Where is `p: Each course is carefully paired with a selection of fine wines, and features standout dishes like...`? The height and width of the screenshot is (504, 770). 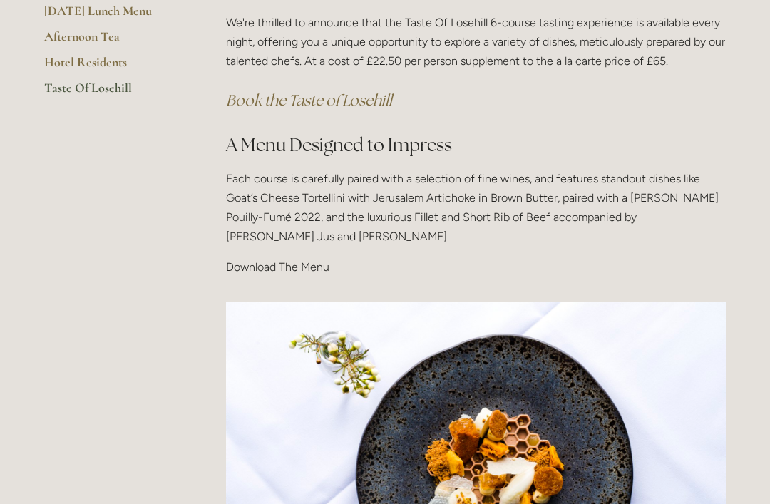 p: Each course is carefully paired with a selection of fine wines, and features standout dishes like... is located at coordinates (476, 207).